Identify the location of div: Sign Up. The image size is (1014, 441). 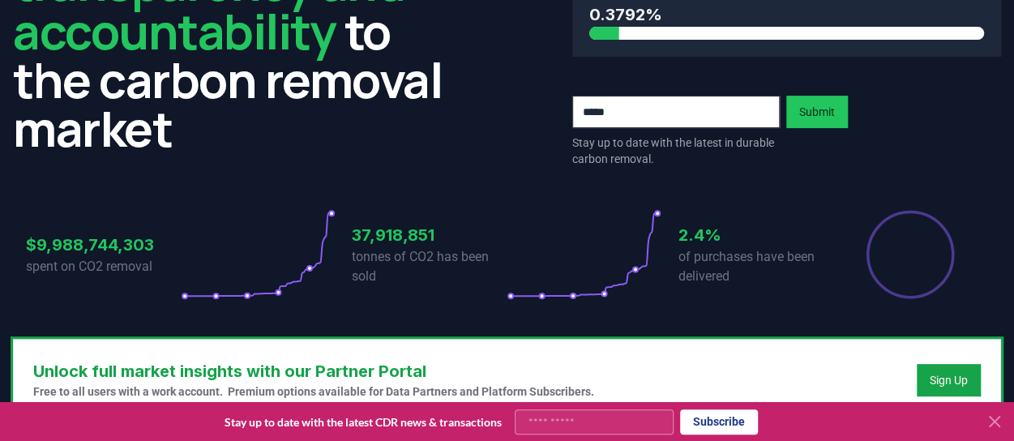
(948, 380).